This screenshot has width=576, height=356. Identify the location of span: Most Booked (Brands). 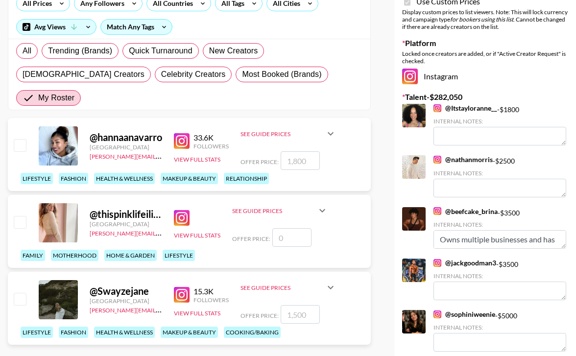
(281, 74).